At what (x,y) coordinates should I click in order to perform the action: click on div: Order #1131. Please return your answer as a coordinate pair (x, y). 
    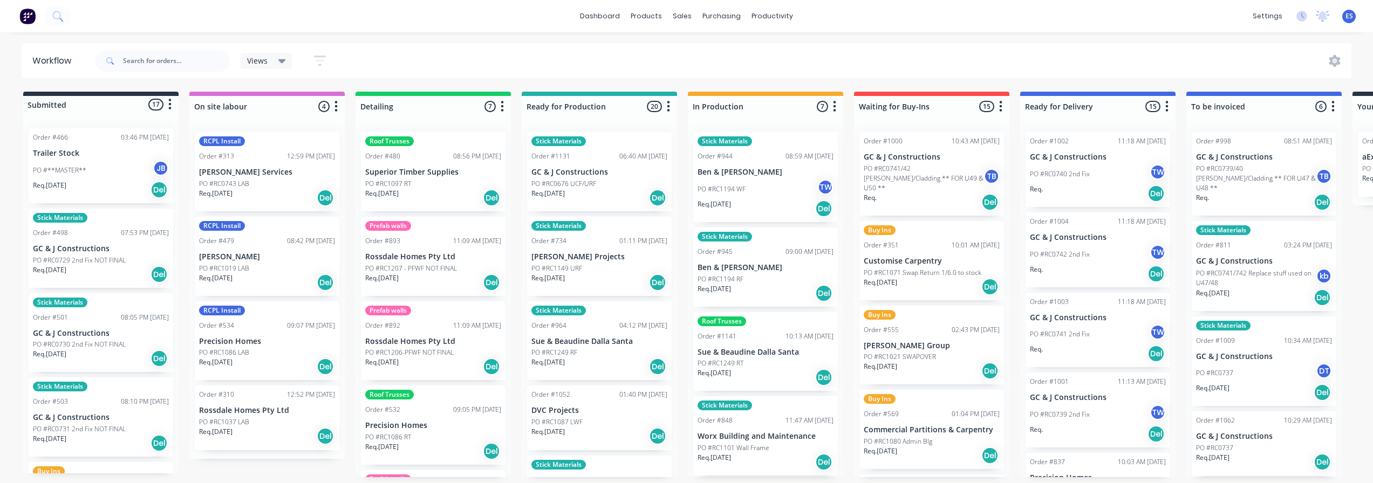
    Looking at the image, I should click on (551, 156).